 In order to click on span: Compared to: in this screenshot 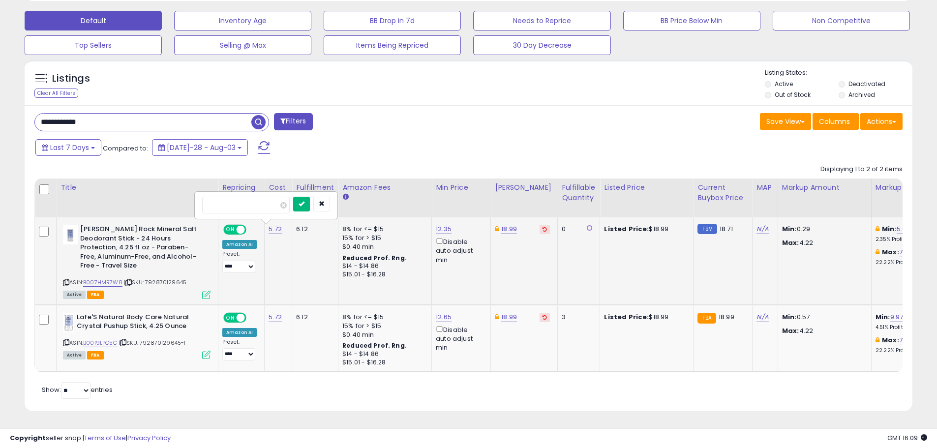, I will do `click(125, 148)`.